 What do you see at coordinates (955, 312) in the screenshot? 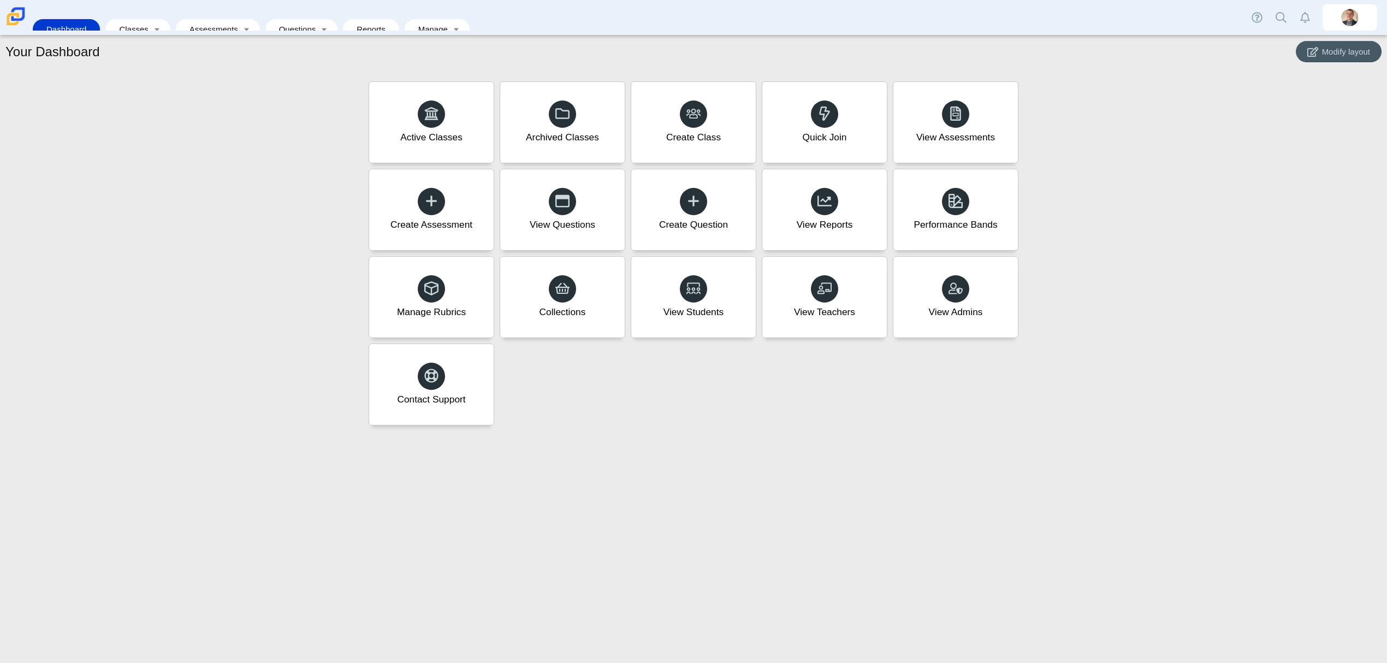
I see `div: View Admins` at bounding box center [955, 312].